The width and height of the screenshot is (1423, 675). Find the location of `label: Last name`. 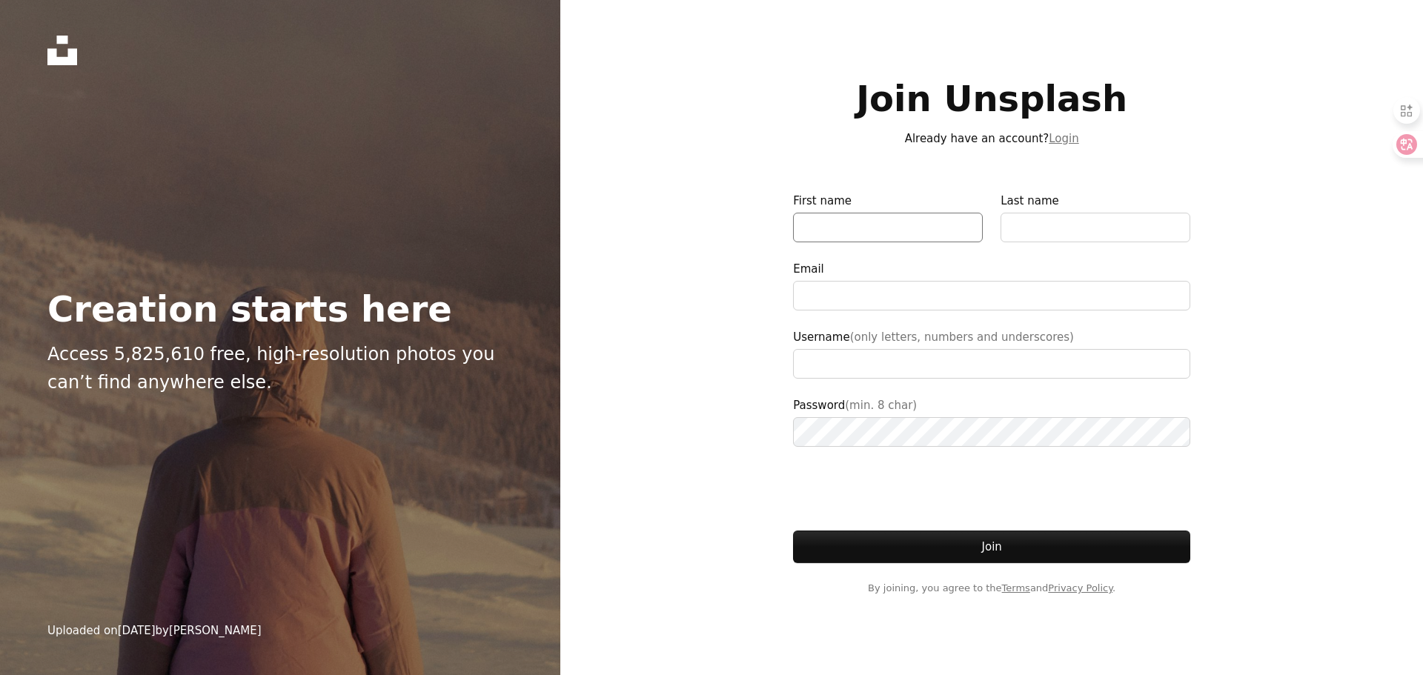

label: Last name is located at coordinates (1096, 217).